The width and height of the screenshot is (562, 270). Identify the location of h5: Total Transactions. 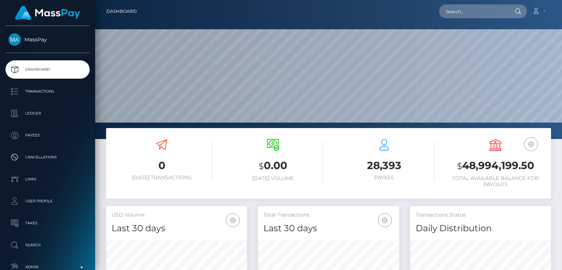
(328, 215).